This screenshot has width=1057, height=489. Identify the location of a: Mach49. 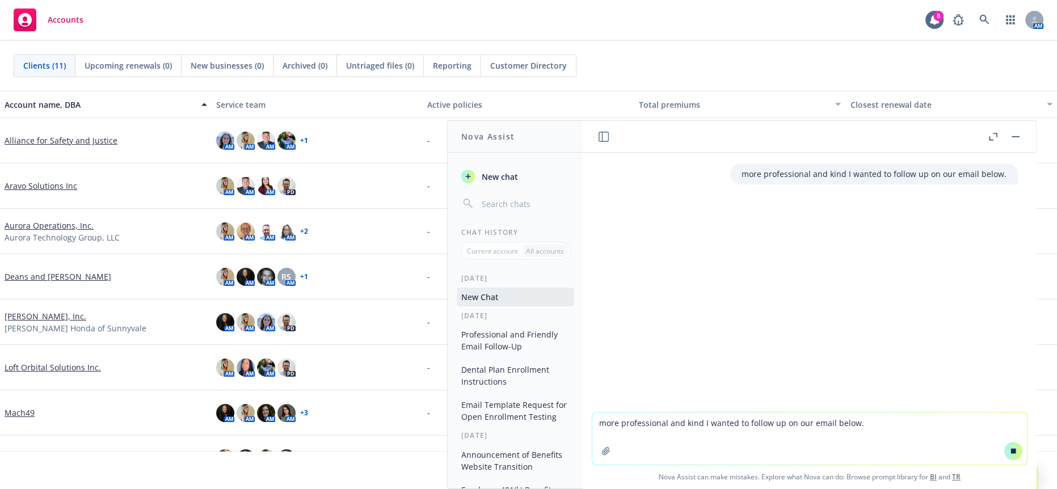
(19, 412).